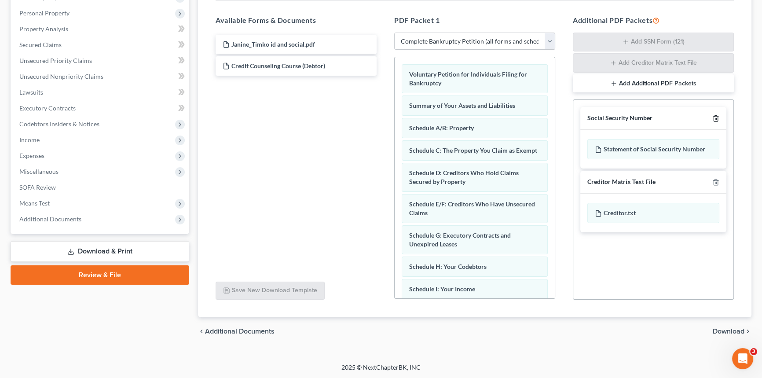 This screenshot has height=378, width=762. Describe the element at coordinates (653, 149) in the screenshot. I see `div: Statement of Social Security Number` at that location.